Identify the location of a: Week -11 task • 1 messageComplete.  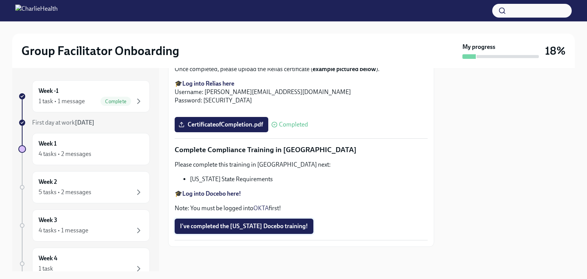
(84, 96).